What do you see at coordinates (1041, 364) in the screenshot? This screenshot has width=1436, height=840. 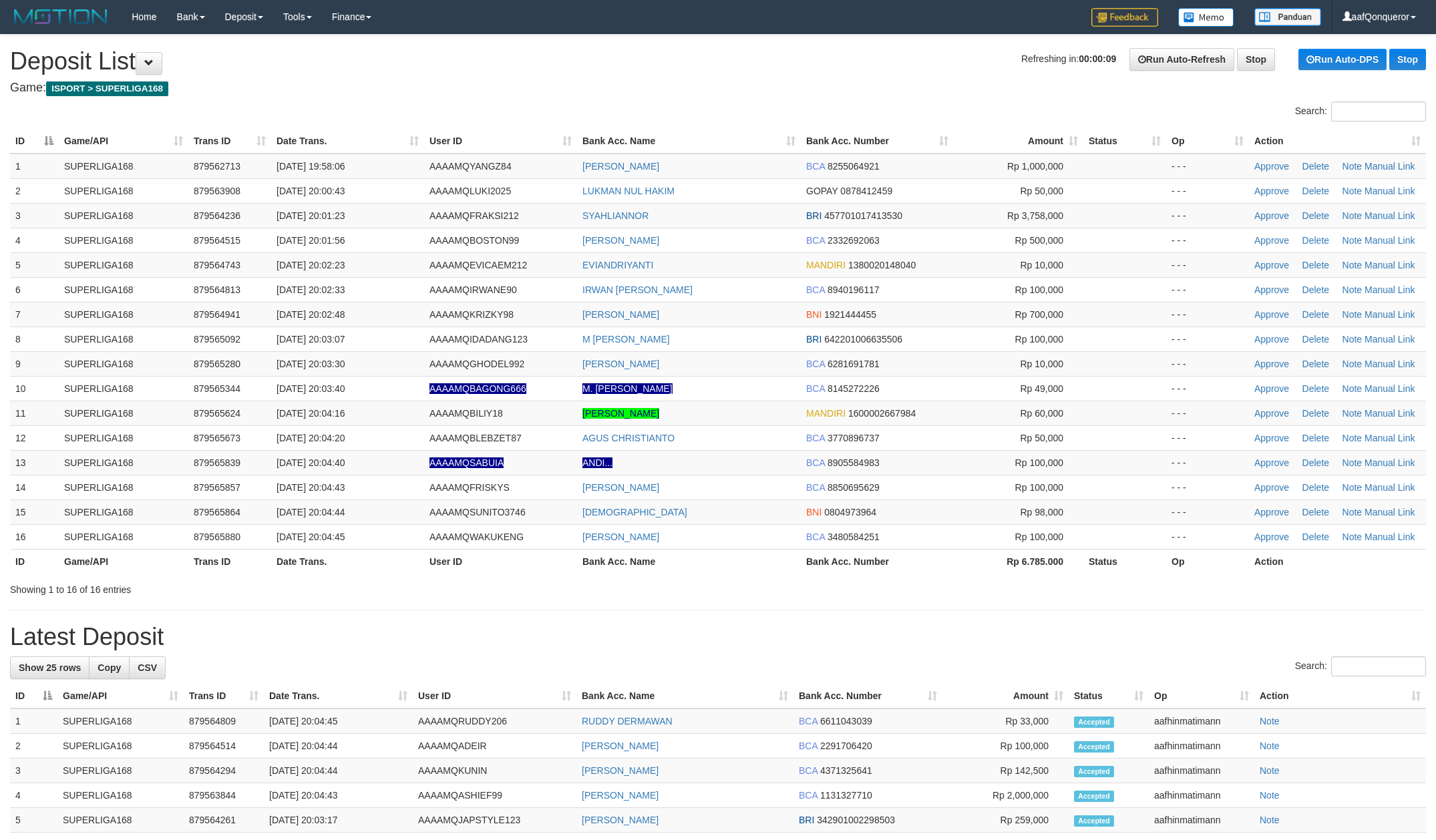 I see `span: Rp 10,000` at bounding box center [1041, 364].